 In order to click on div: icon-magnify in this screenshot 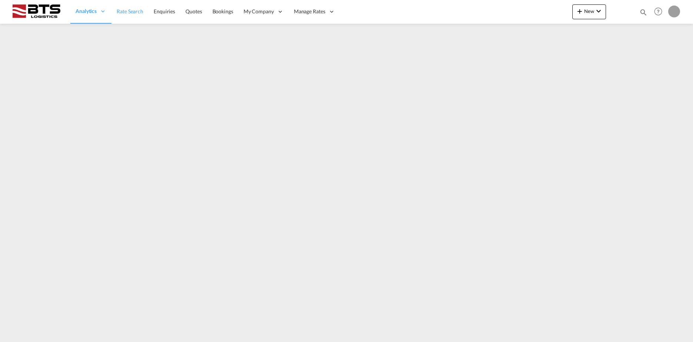, I will do `click(643, 14)`.